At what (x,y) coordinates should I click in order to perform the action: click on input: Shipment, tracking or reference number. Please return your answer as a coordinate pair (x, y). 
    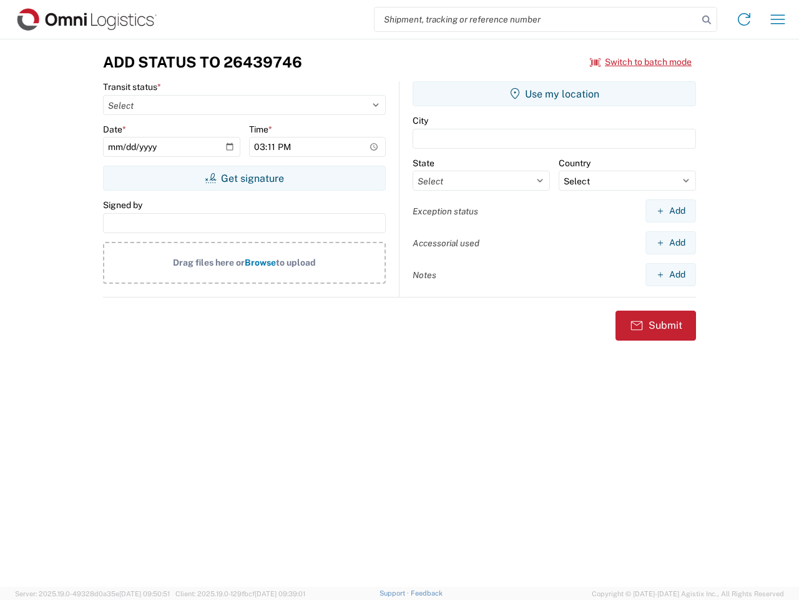
    Looking at the image, I should click on (536, 19).